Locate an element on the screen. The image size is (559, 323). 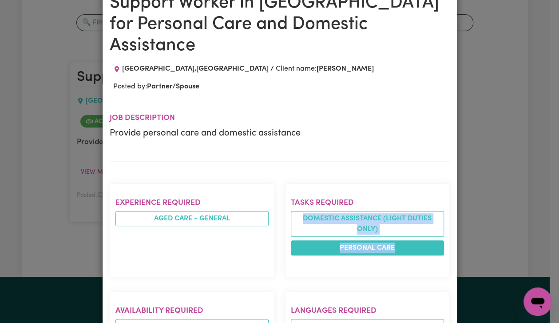
p: Provide personal care and domestic assistance is located at coordinates (280, 133).